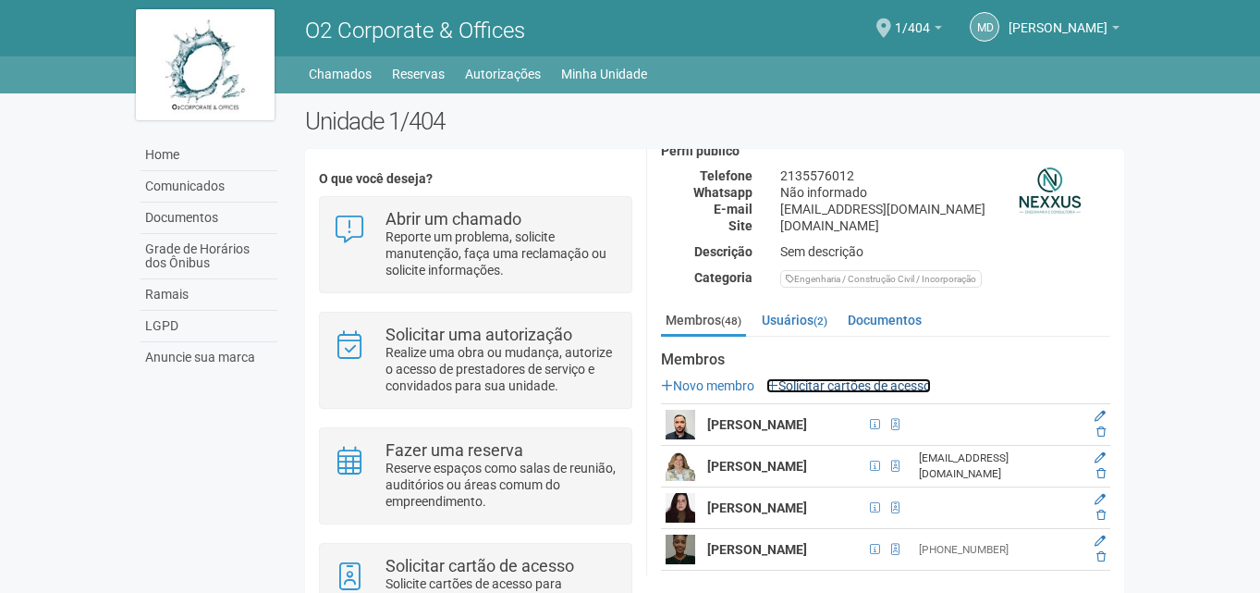 This screenshot has width=1260, height=593. I want to click on a: Md, so click(985, 27).